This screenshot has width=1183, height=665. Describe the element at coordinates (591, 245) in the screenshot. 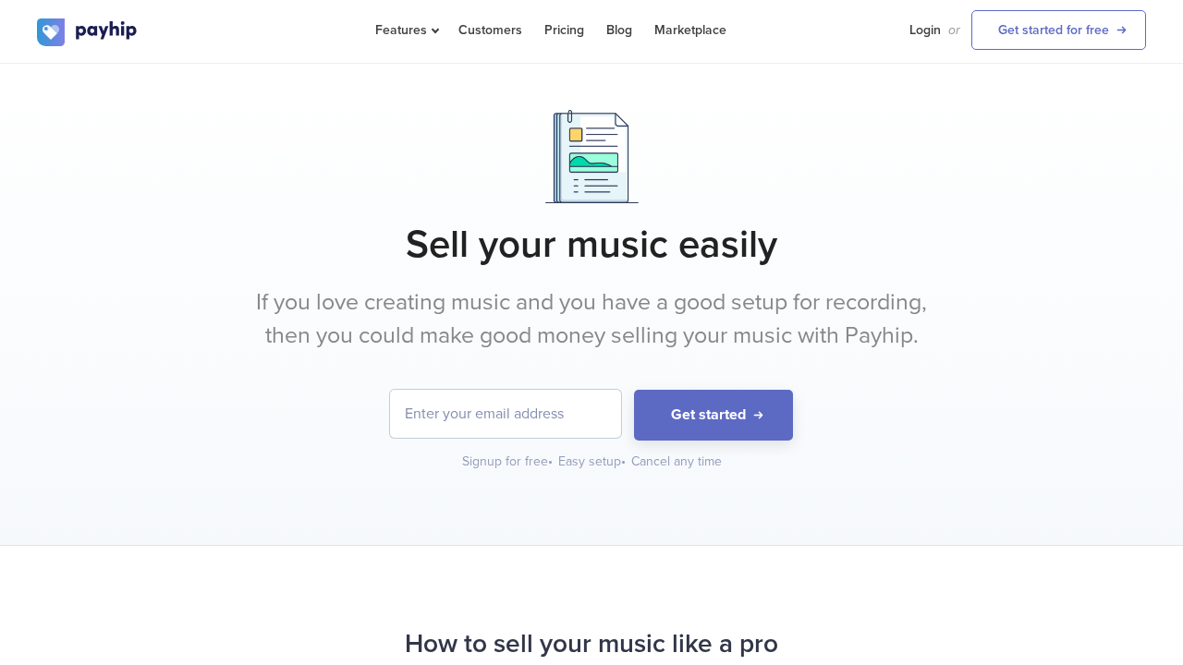

I see `h1: Sell your music easily` at that location.